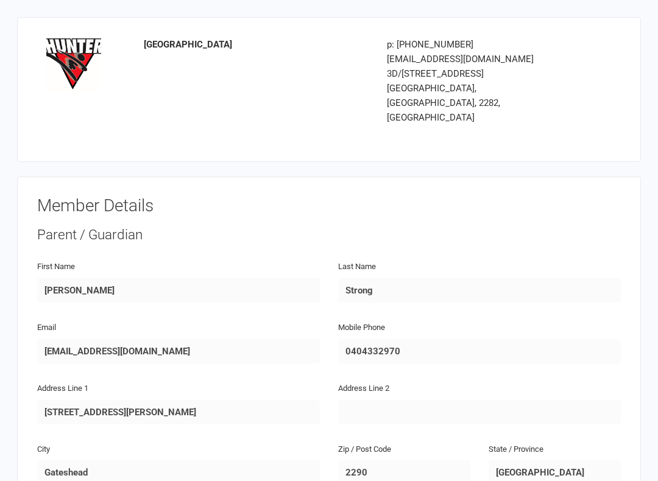 This screenshot has width=658, height=481. I want to click on img: logo.png, so click(74, 65).